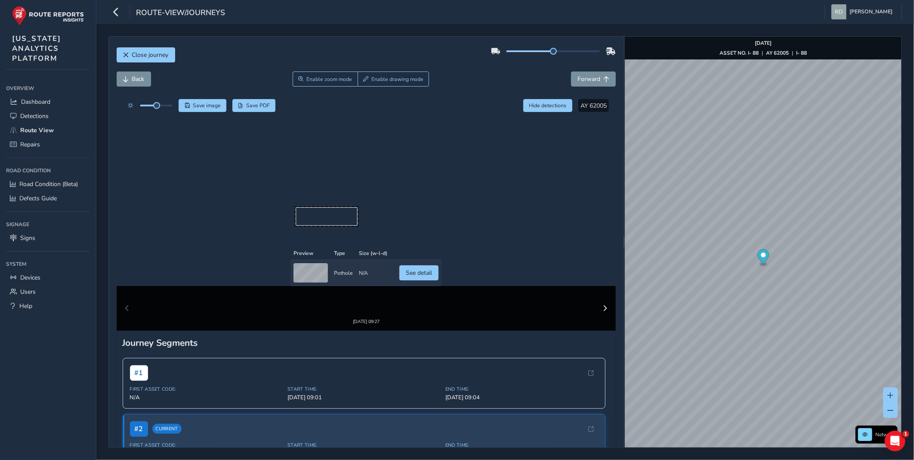 The height and width of the screenshot is (460, 914). Describe the element at coordinates (30, 144) in the screenshot. I see `span: Repairs` at that location.